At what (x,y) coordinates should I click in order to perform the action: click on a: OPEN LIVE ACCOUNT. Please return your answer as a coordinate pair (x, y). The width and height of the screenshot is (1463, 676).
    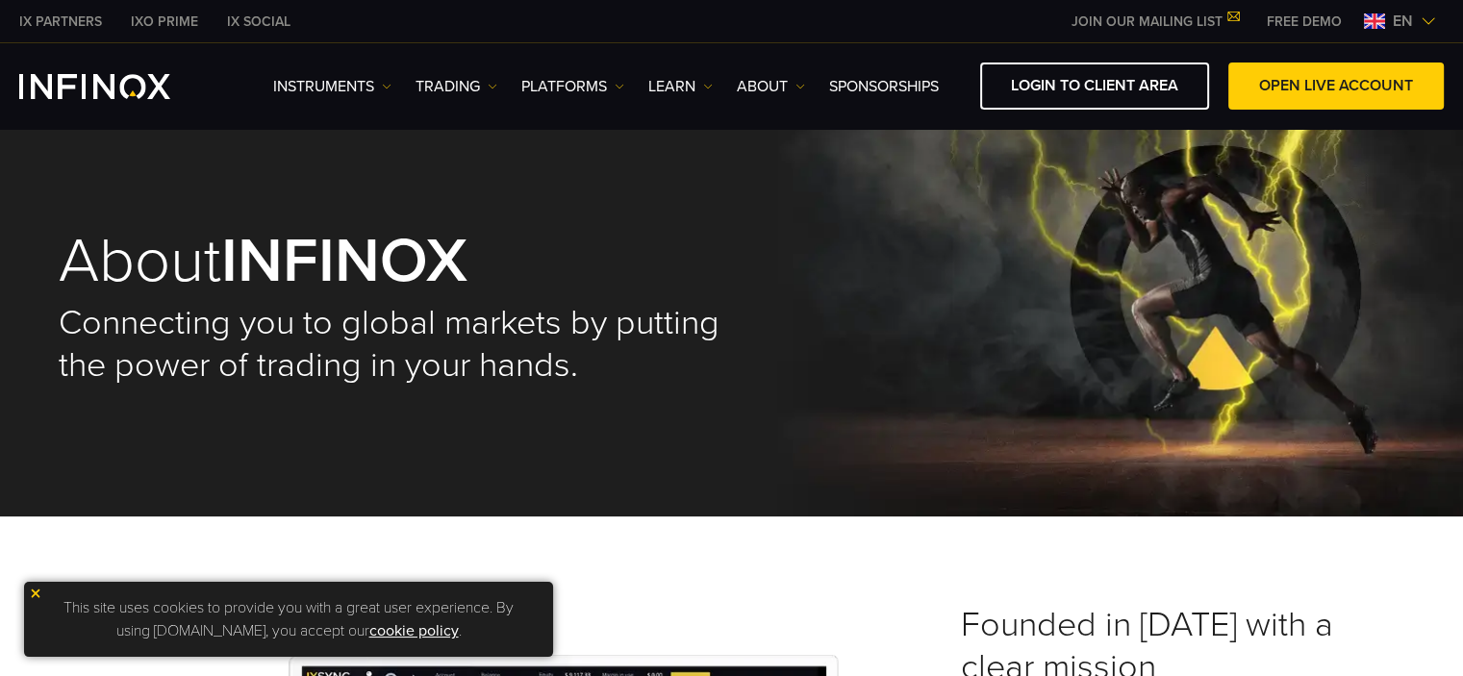
    Looking at the image, I should click on (1336, 86).